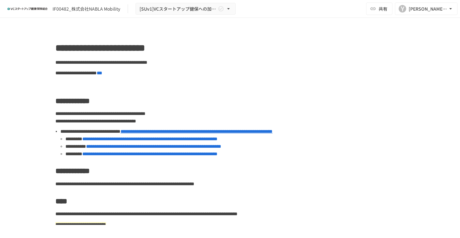  What do you see at coordinates (379, 9) in the screenshot?
I see `button: 共有` at bounding box center [379, 9].